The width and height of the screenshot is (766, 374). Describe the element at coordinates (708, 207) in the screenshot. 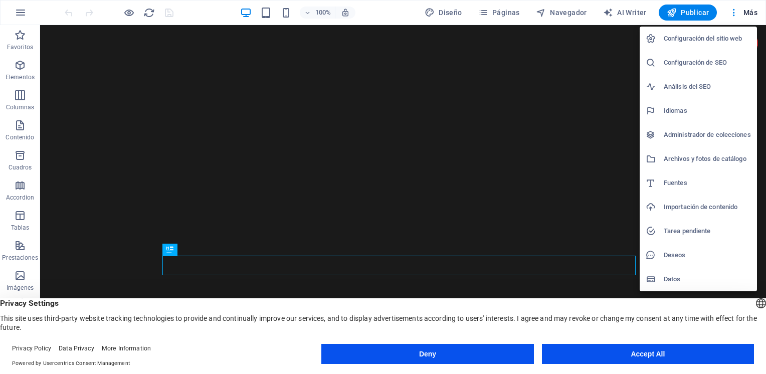

I see `h6: Importación de contenido` at that location.